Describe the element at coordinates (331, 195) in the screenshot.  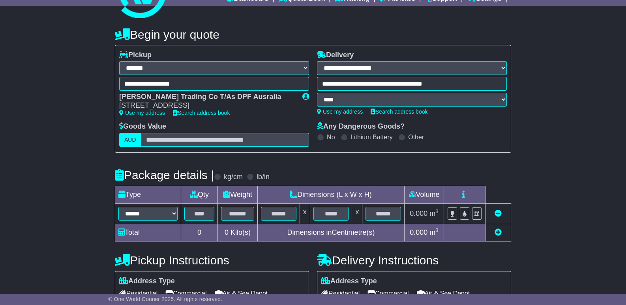
I see `td: Dimensions (L x W x H)` at that location.